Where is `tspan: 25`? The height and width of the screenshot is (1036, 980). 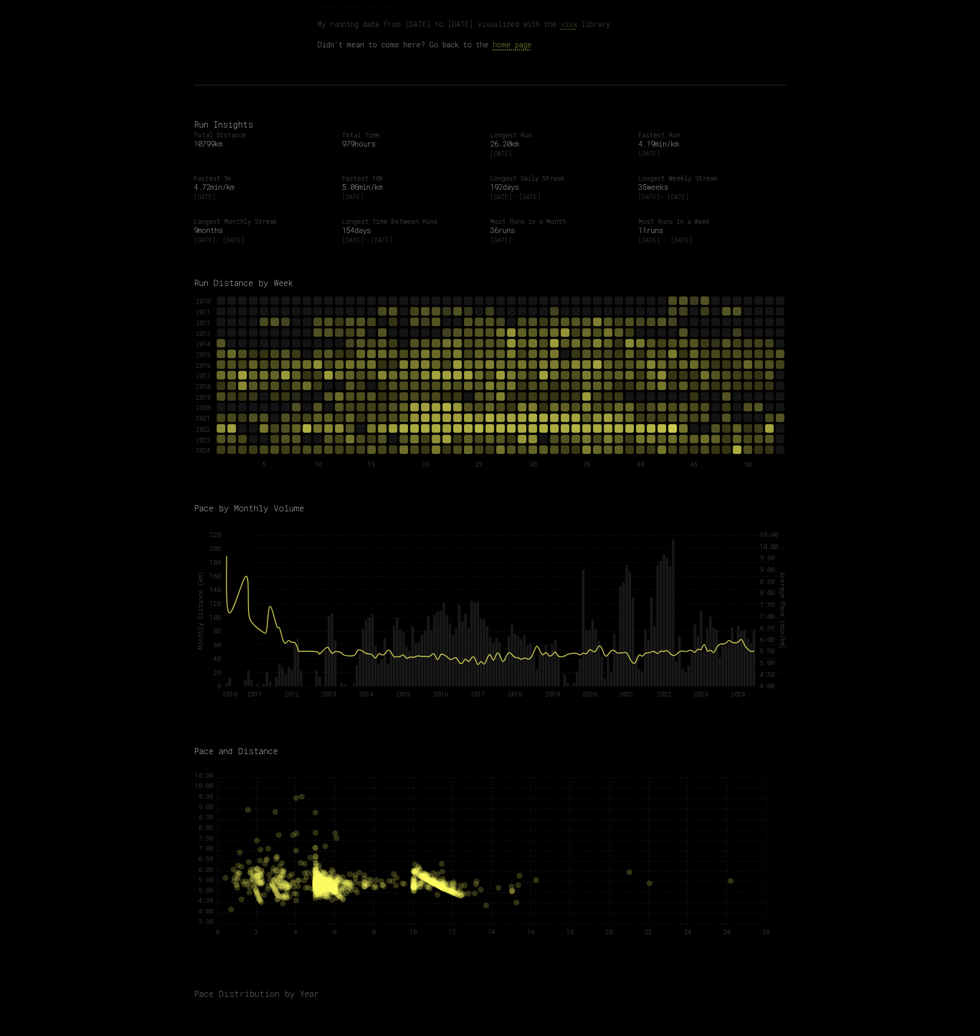 tspan: 25 is located at coordinates (479, 464).